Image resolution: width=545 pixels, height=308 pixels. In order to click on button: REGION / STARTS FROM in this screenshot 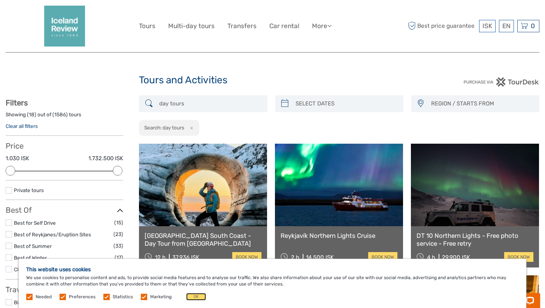, I will do `click(482, 103)`.